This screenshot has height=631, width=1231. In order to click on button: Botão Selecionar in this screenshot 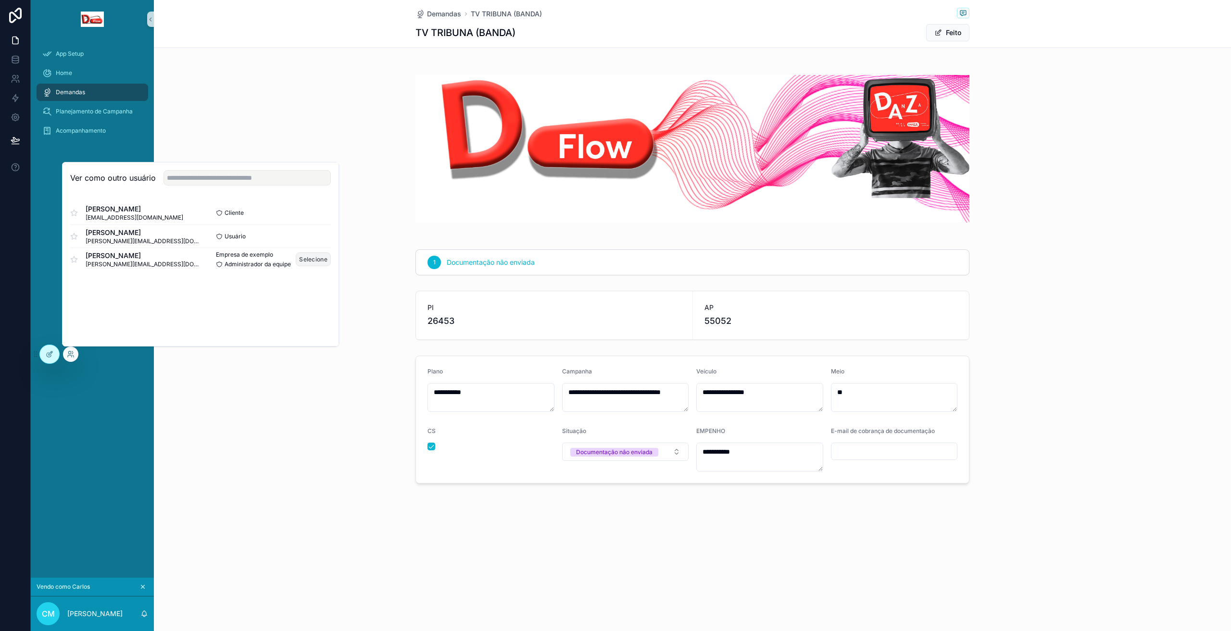, I will do `click(626, 452)`.